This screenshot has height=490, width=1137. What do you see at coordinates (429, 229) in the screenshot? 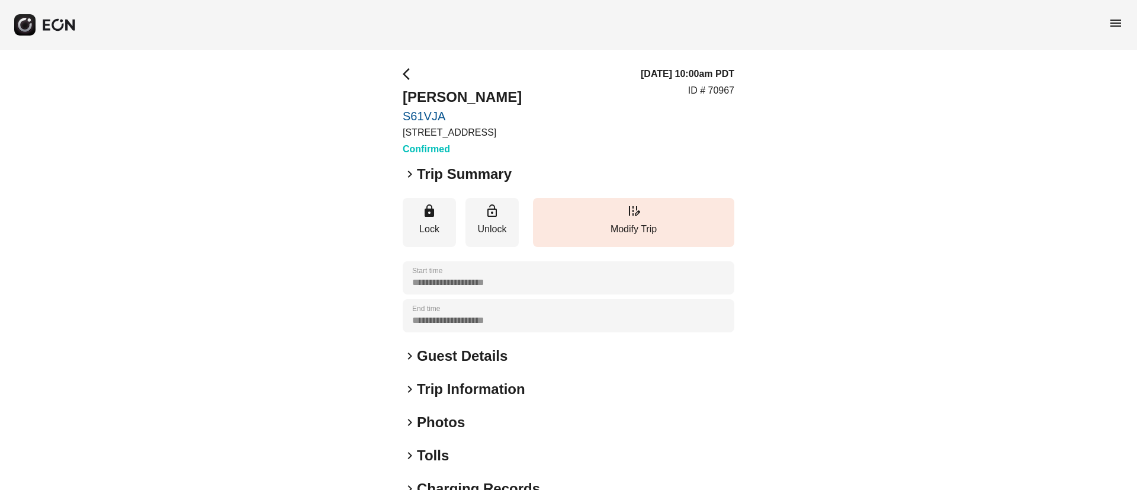
I see `p: Lock` at bounding box center [429, 229].